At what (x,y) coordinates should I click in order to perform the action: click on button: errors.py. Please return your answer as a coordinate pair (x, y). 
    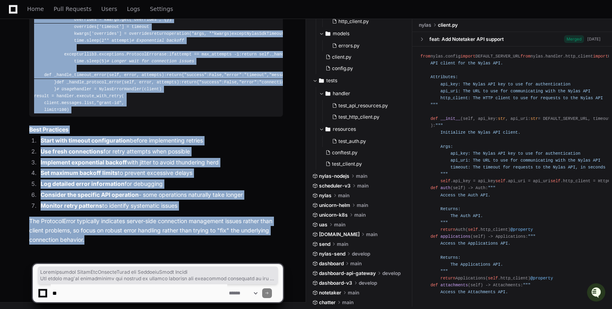
    Looking at the image, I should click on (365, 46).